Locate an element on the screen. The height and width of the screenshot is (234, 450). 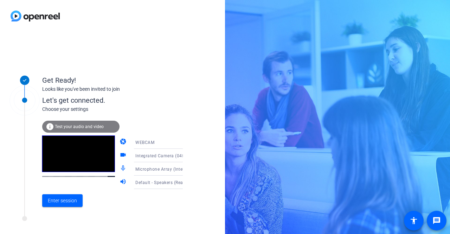
div: Looks like you've been invited to join is located at coordinates (113, 89).